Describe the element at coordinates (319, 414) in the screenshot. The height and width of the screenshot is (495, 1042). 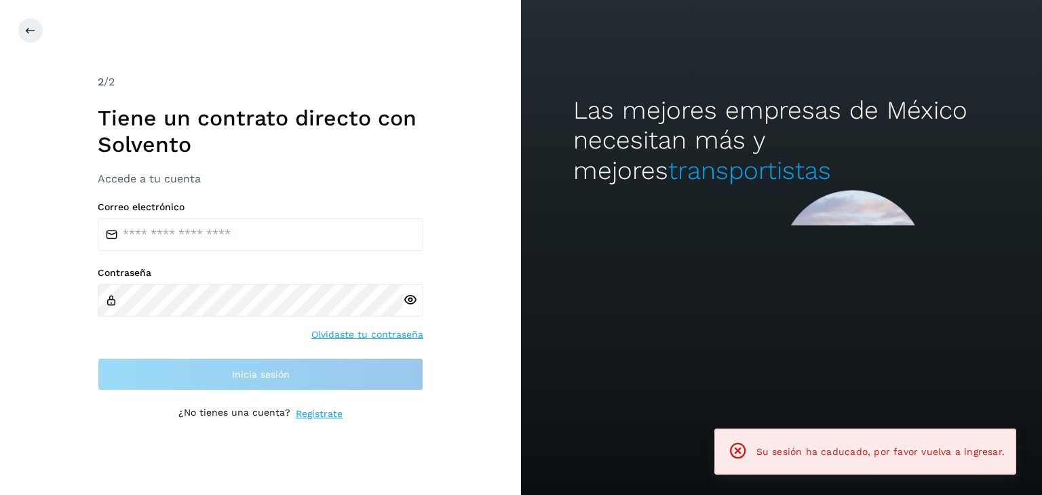
I see `a: Regístrate` at that location.